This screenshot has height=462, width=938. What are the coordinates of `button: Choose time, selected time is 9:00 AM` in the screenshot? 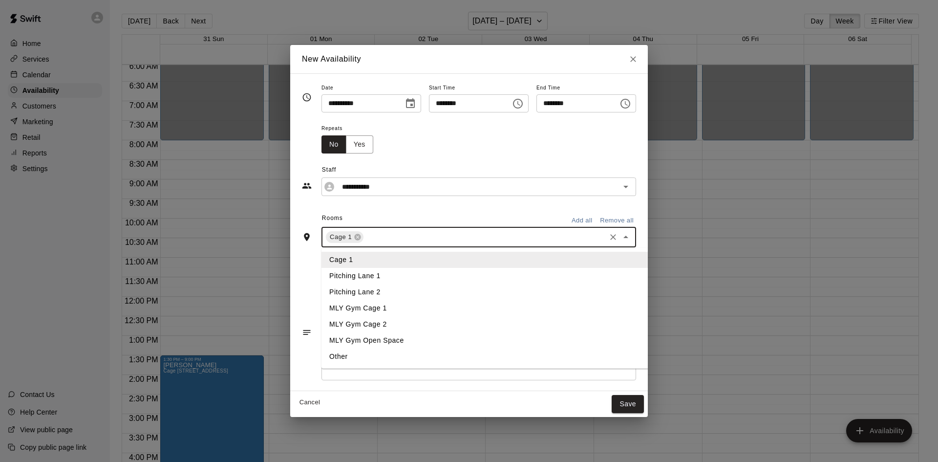 It's located at (518, 104).